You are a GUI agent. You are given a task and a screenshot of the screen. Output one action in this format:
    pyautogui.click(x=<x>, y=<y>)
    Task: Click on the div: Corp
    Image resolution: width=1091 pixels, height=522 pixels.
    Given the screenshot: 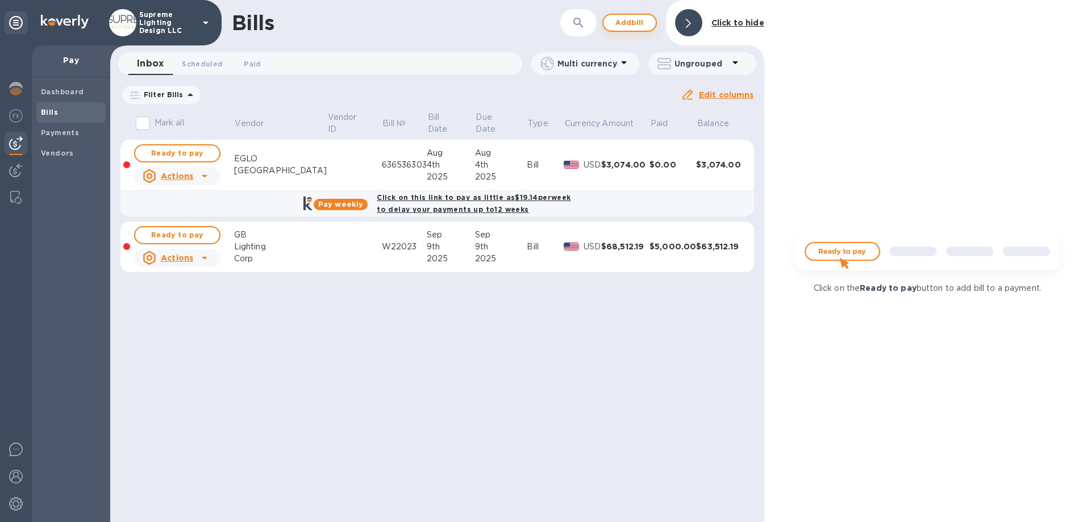 What is the action you would take?
    pyautogui.click(x=280, y=259)
    